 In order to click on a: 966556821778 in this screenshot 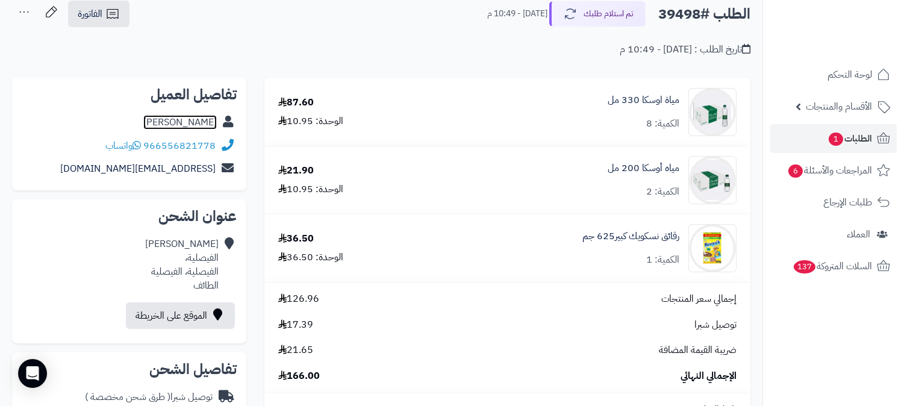, I will do `click(179, 146)`.